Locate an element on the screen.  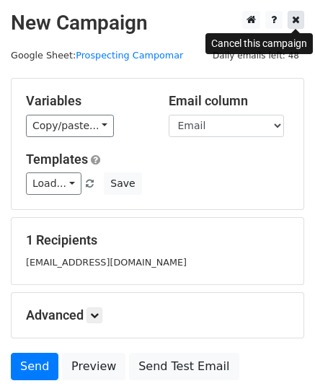
button: Save is located at coordinates (123, 183).